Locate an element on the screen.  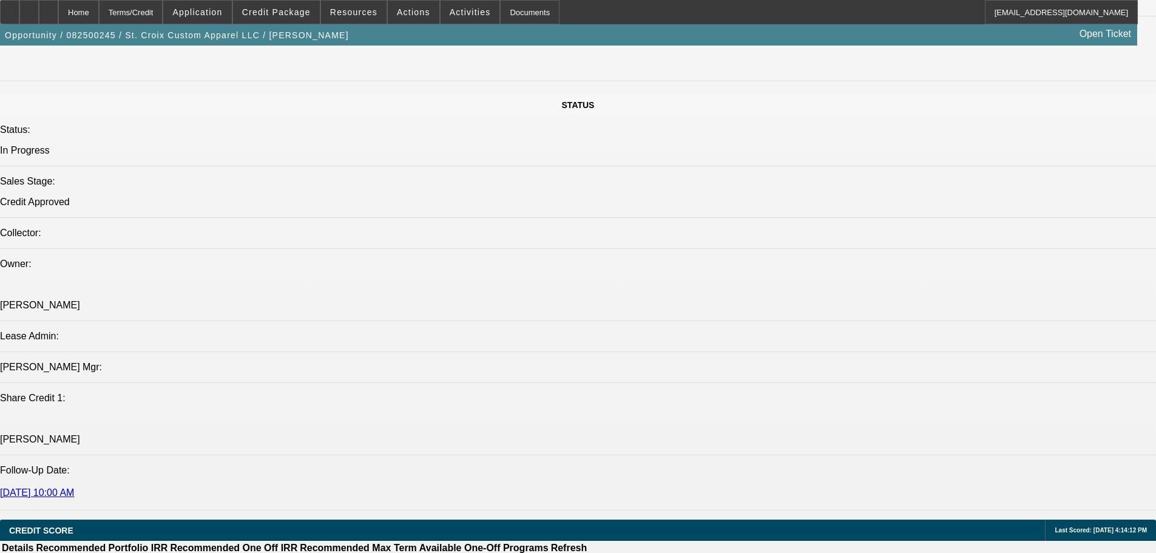
button: Activities is located at coordinates (470, 12).